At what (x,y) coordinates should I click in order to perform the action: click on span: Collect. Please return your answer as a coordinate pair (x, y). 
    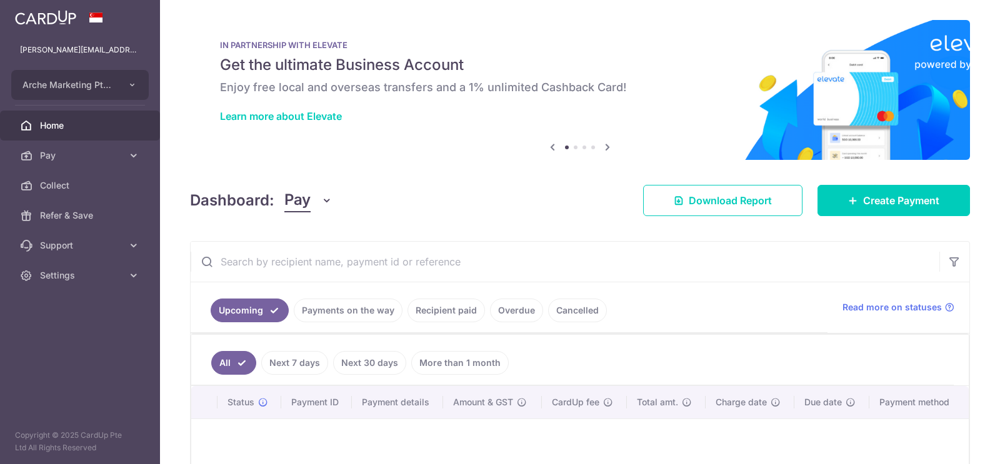
    Looking at the image, I should click on (81, 186).